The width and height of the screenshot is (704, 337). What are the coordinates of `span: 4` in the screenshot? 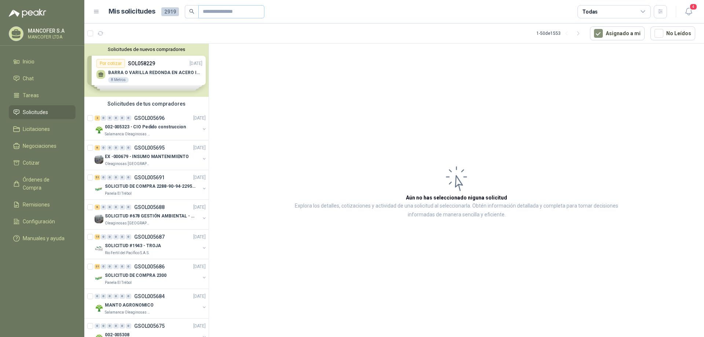 It's located at (693, 7).